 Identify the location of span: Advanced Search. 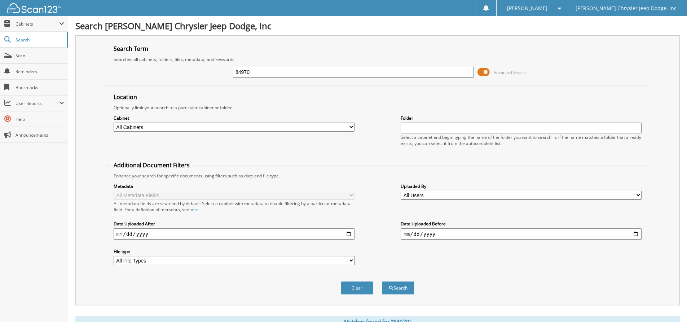
(510, 72).